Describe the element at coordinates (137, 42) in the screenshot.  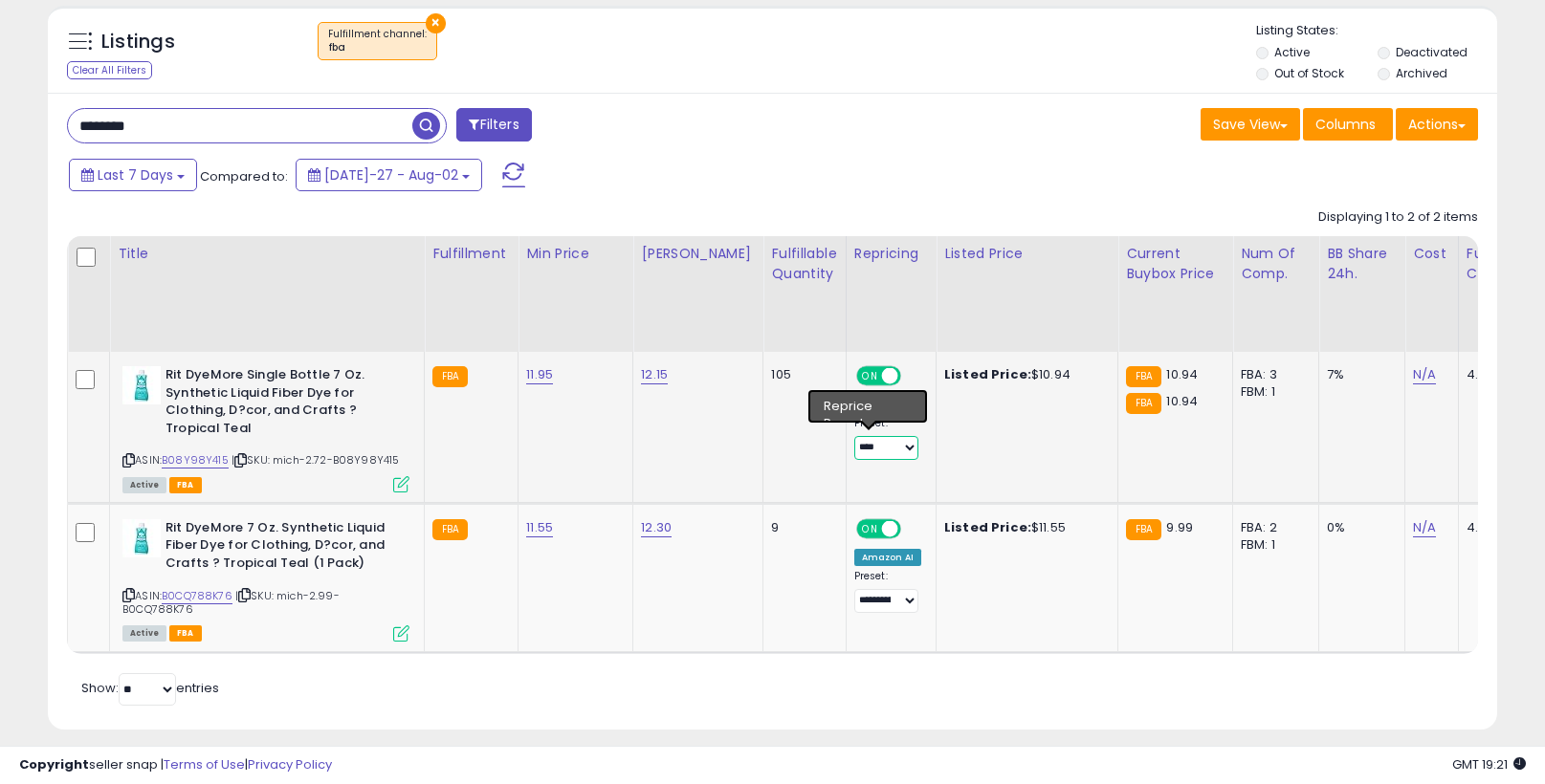
I see `h5: Listings` at that location.